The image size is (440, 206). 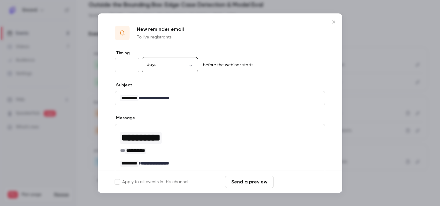 What do you see at coordinates (249, 182) in the screenshot?
I see `button: Send a preview` at bounding box center [249, 182].